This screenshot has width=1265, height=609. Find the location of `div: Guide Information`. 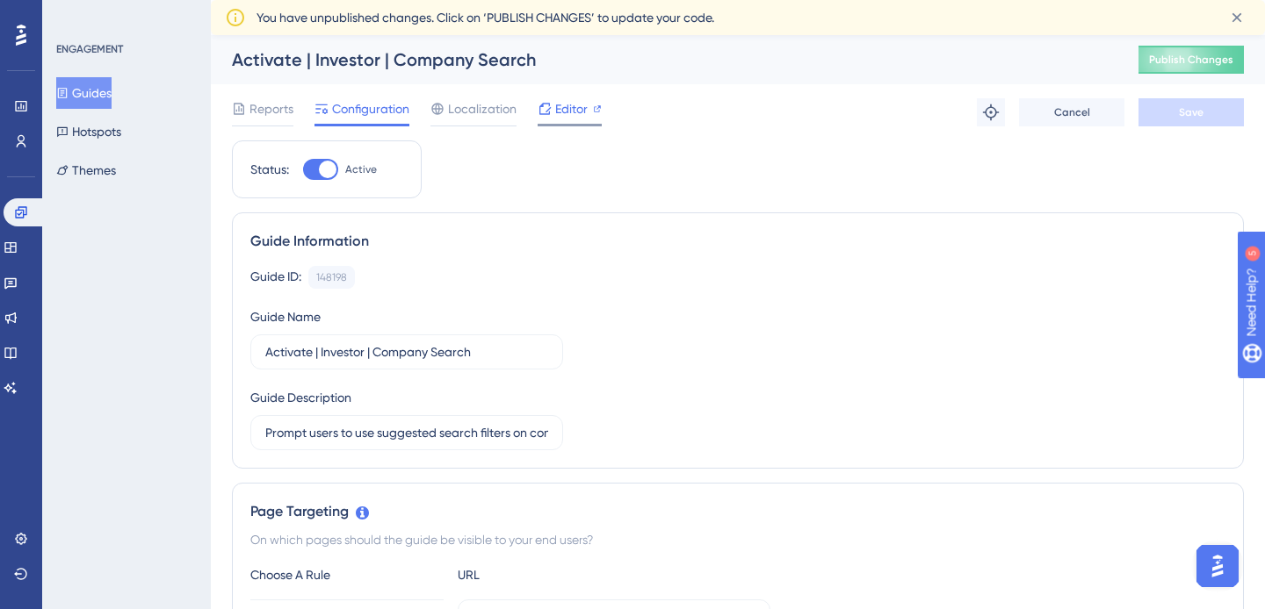

div: Guide Information is located at coordinates (738, 241).